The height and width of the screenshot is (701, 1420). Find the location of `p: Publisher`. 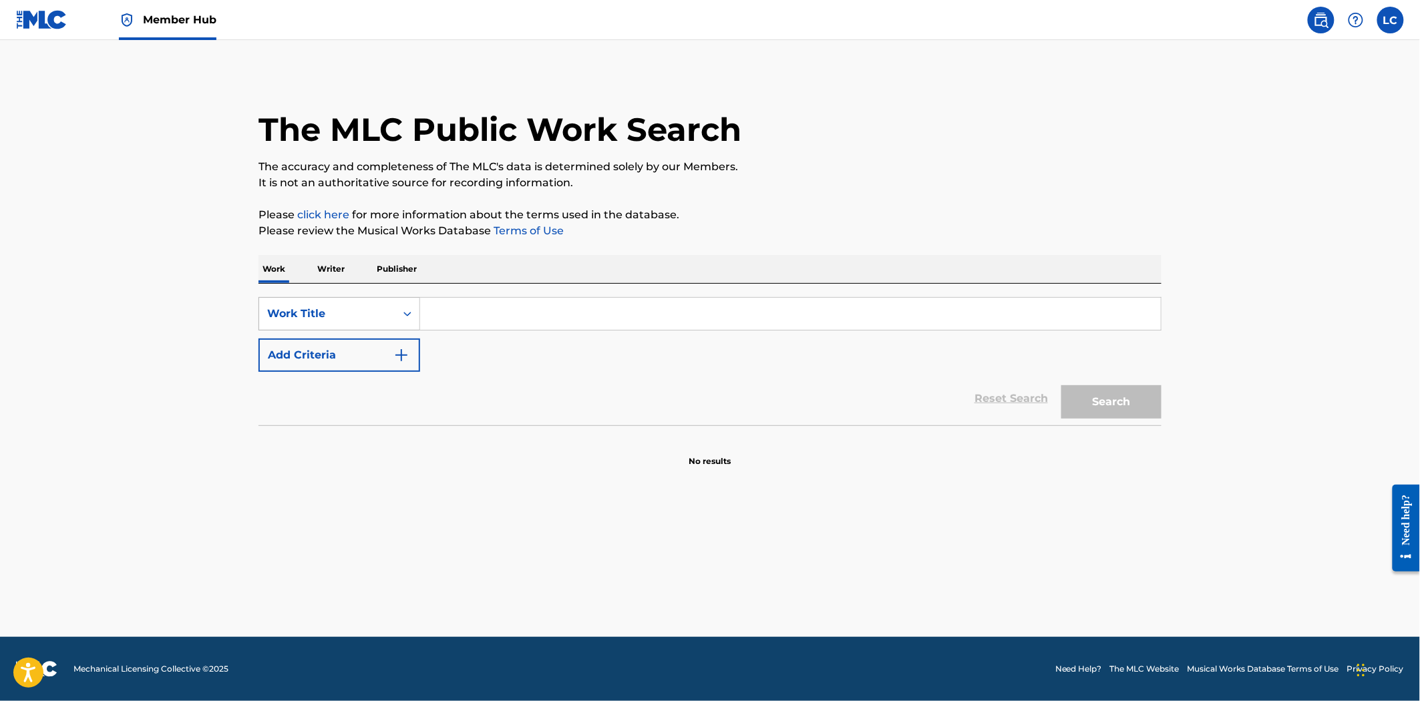

p: Publisher is located at coordinates (397, 269).